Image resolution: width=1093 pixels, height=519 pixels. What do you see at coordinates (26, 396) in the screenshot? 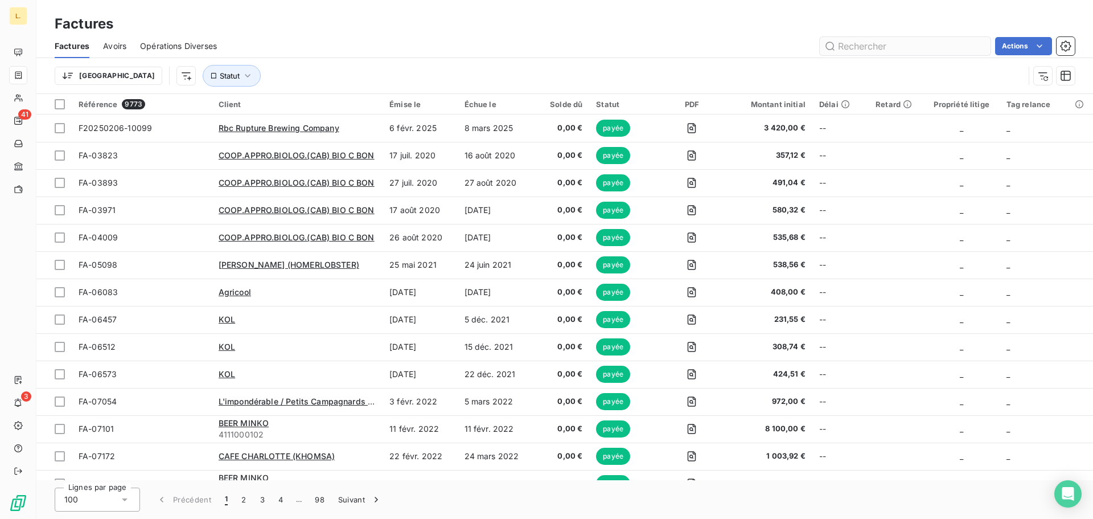
I see `span: 3` at bounding box center [26, 396].